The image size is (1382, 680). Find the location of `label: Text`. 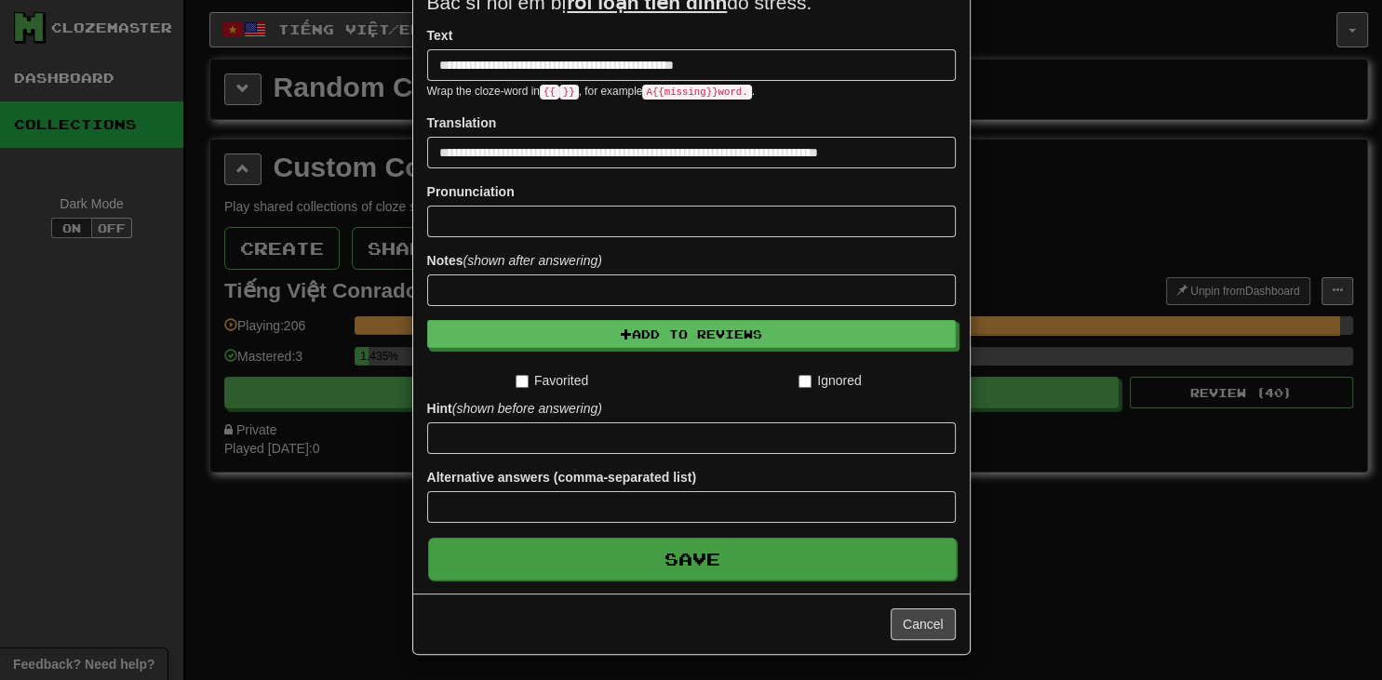

label: Text is located at coordinates (440, 35).